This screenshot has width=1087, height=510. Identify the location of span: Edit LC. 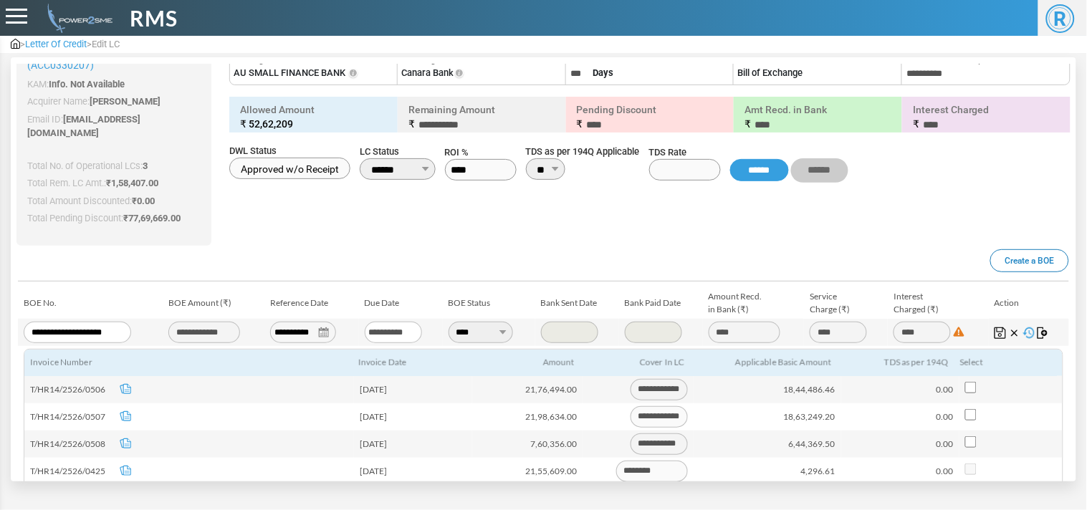
(105, 44).